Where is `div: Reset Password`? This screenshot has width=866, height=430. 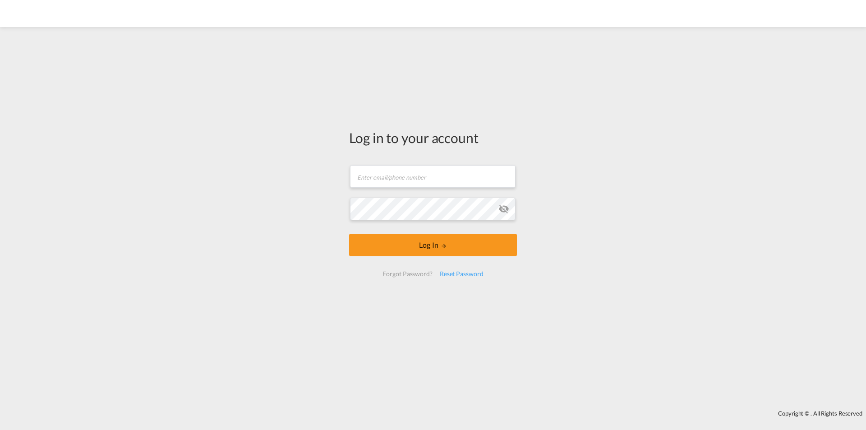
div: Reset Password is located at coordinates (461, 274).